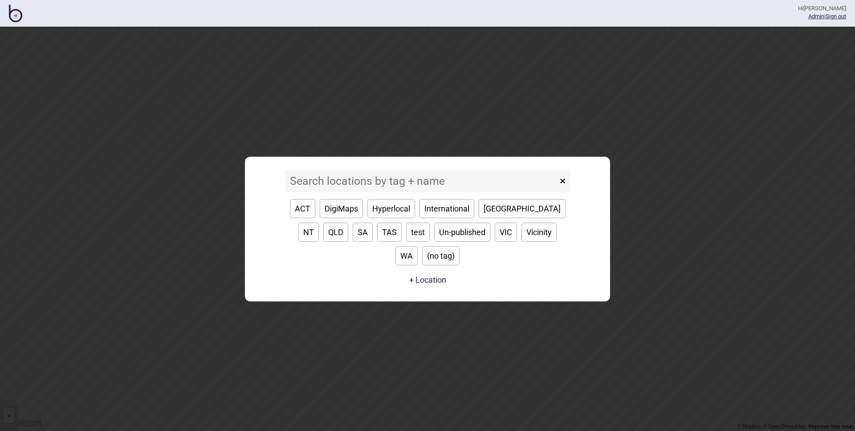  What do you see at coordinates (506, 232) in the screenshot?
I see `button: VIC` at bounding box center [506, 232].